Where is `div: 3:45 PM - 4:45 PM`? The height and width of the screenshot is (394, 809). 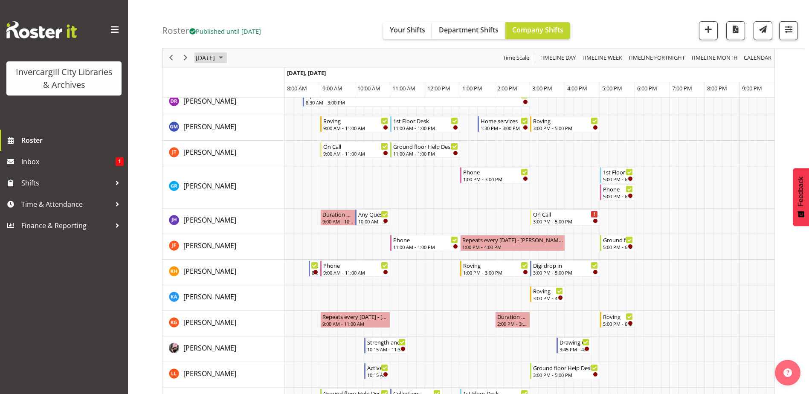 div: 3:45 PM - 4:45 PM is located at coordinates (575, 349).